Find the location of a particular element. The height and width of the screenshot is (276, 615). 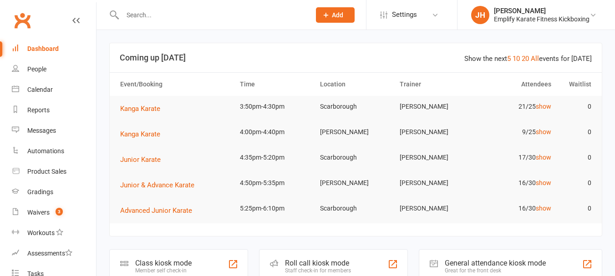

a: Messages is located at coordinates (54, 131).